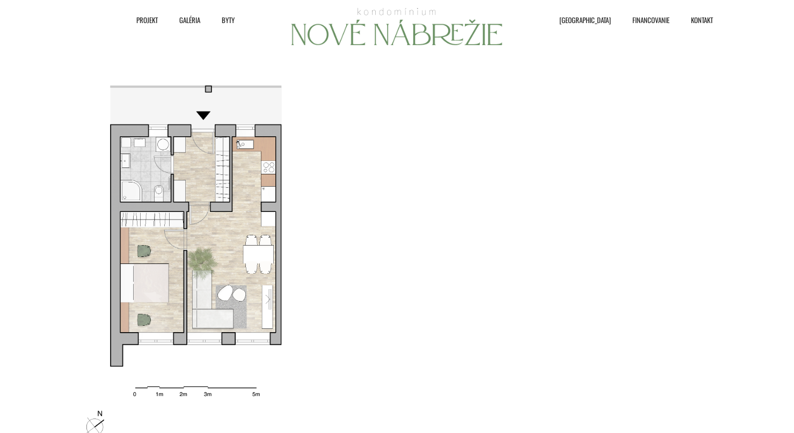  I want to click on span: Kontakt, so click(702, 20).